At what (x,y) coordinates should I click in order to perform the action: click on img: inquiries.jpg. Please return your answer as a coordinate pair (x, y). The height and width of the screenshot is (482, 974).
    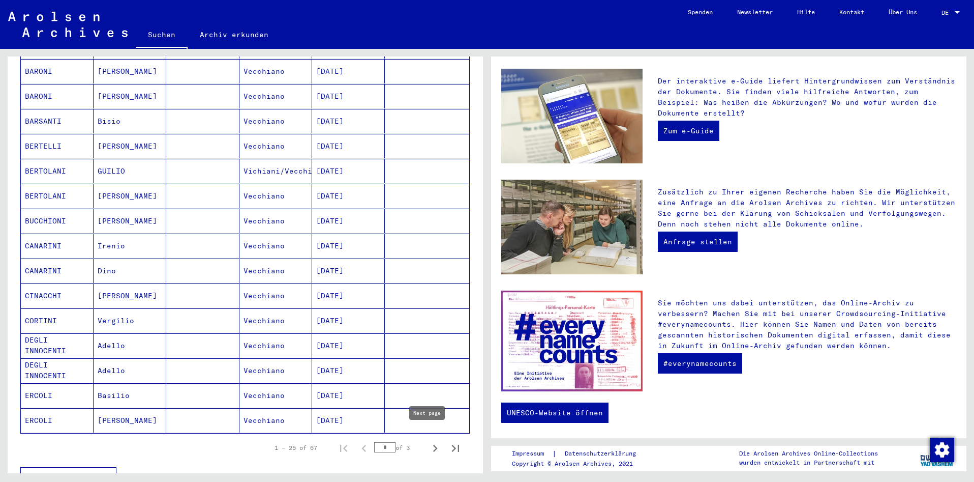
    Looking at the image, I should click on (572, 227).